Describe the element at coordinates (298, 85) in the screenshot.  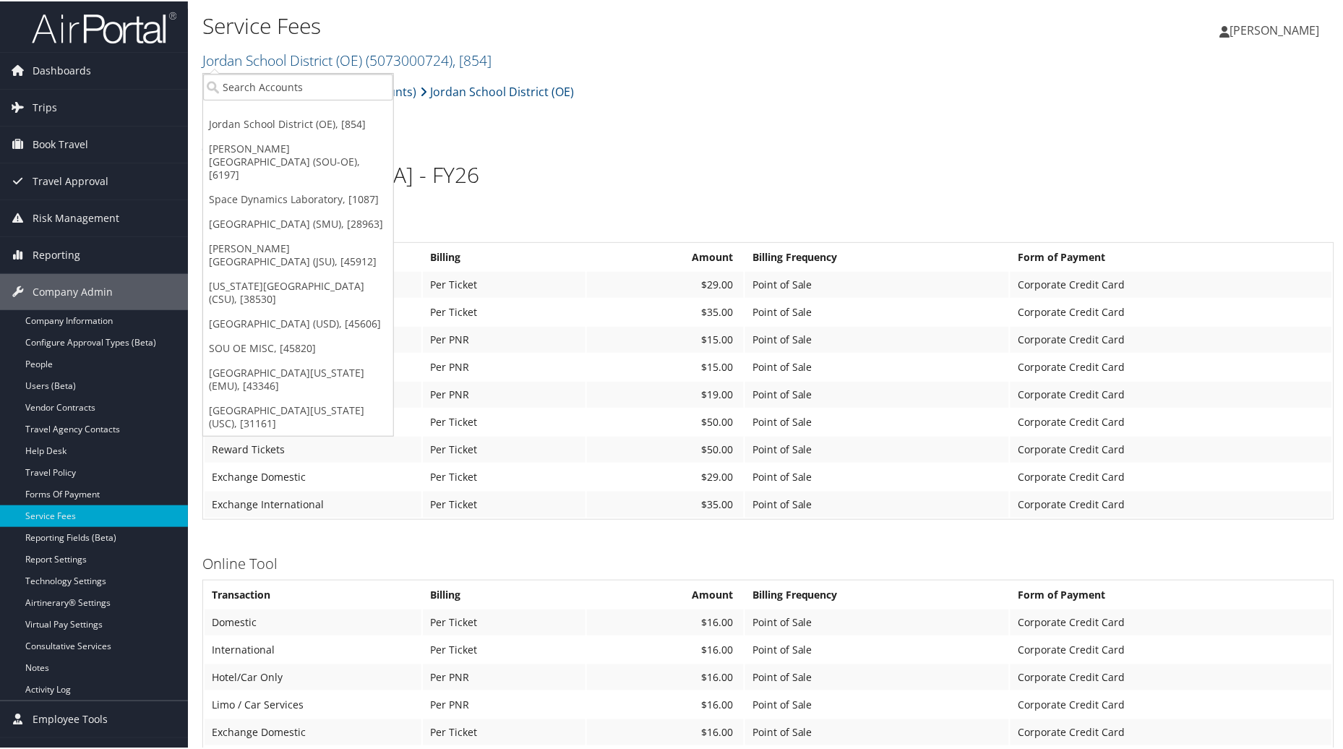
I see `input: Search Accounts` at that location.